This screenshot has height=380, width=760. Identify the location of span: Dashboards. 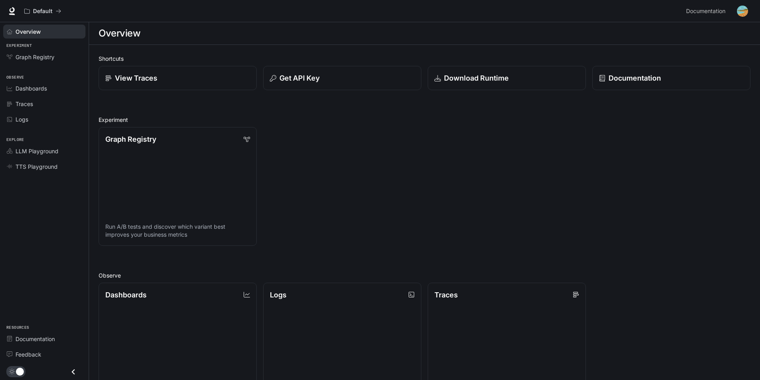
(31, 88).